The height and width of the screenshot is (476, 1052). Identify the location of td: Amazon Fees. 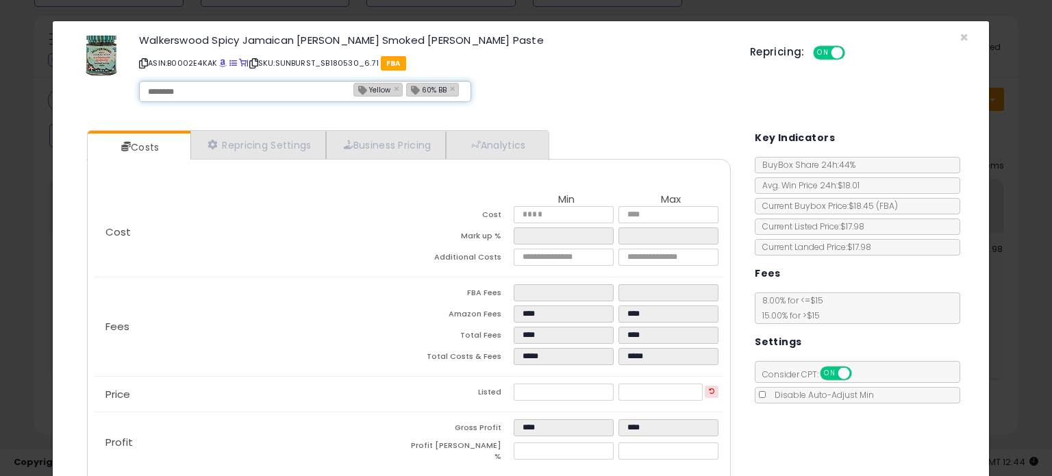
(461, 316).